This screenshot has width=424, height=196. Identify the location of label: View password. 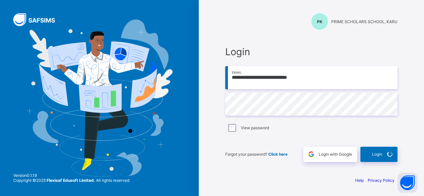
(255, 128).